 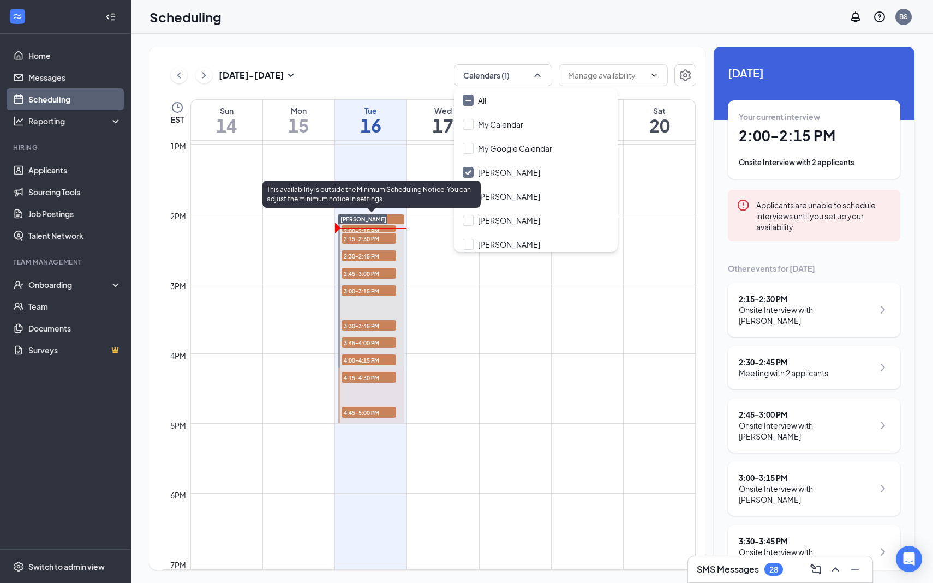 I want to click on a: September 15, 2025, so click(x=298, y=120).